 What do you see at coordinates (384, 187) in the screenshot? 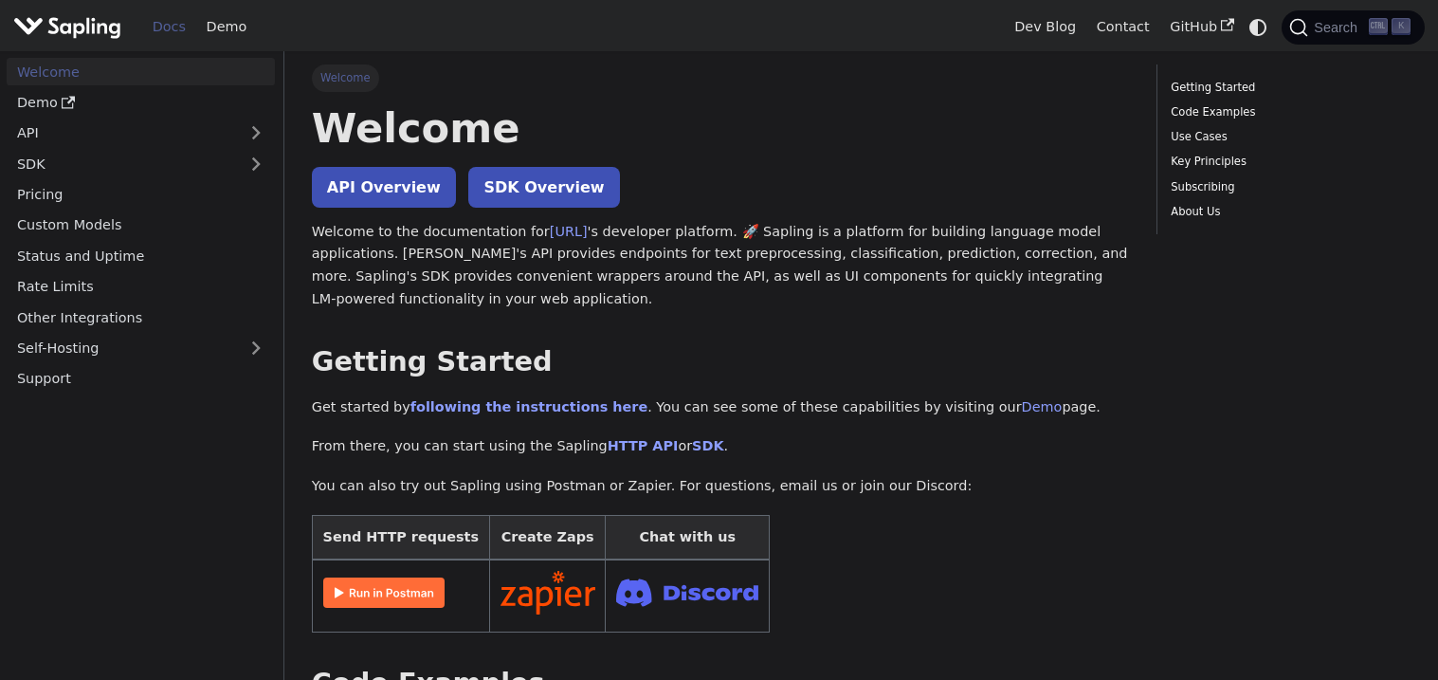
I see `a: API Overview` at bounding box center [384, 187].